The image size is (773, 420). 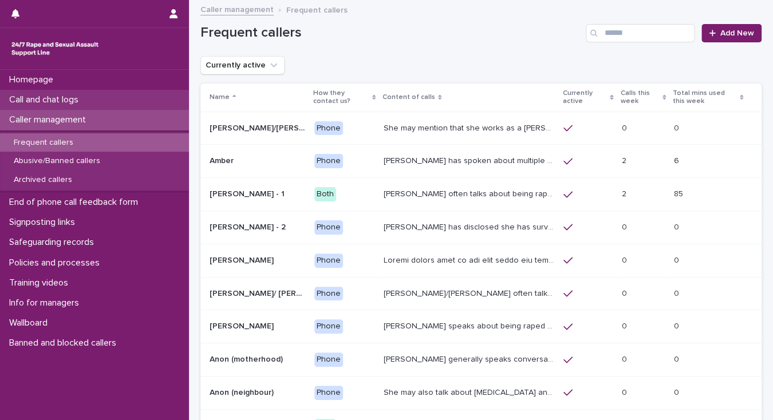 What do you see at coordinates (46, 100) in the screenshot?
I see `p: Call and chat logs` at bounding box center [46, 100].